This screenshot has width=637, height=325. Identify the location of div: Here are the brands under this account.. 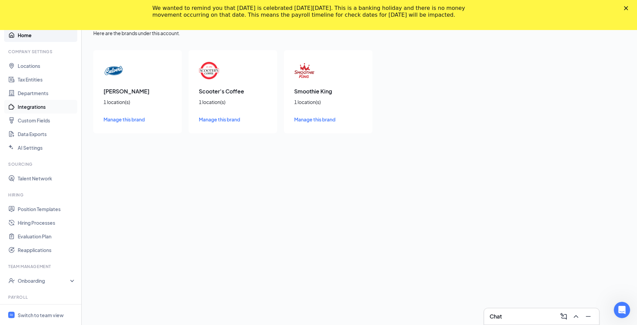
(359, 33).